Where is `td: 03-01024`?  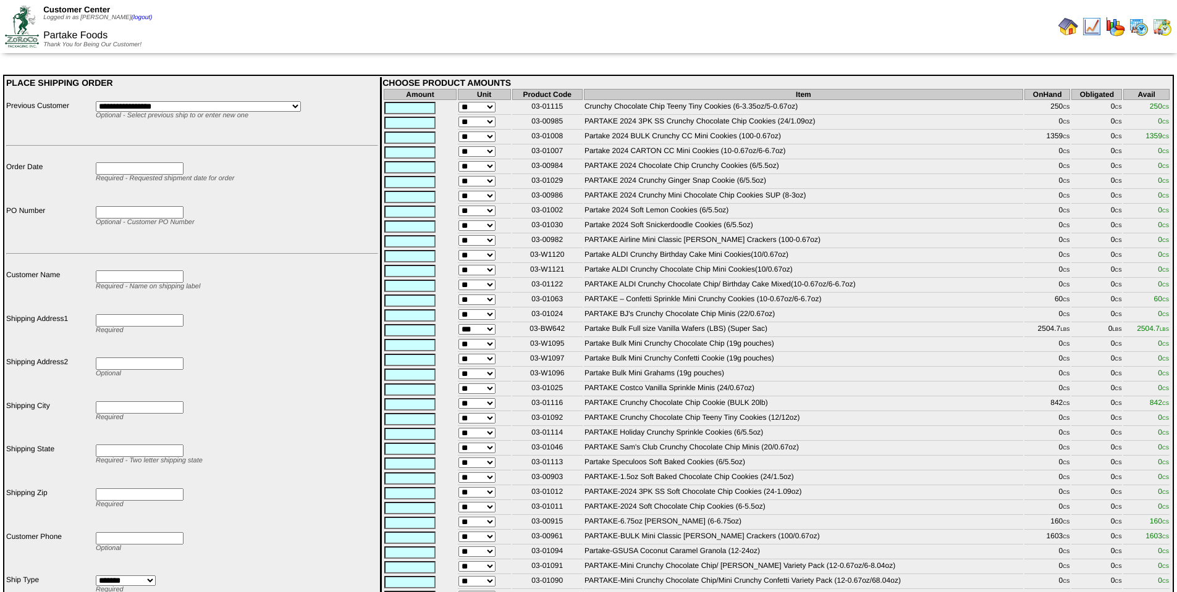 td: 03-01024 is located at coordinates (547, 316).